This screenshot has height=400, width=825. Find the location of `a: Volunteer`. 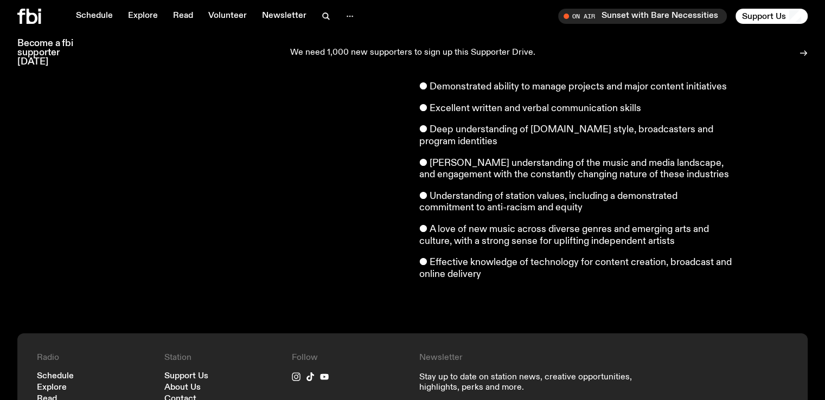

a: Volunteer is located at coordinates (227, 16).